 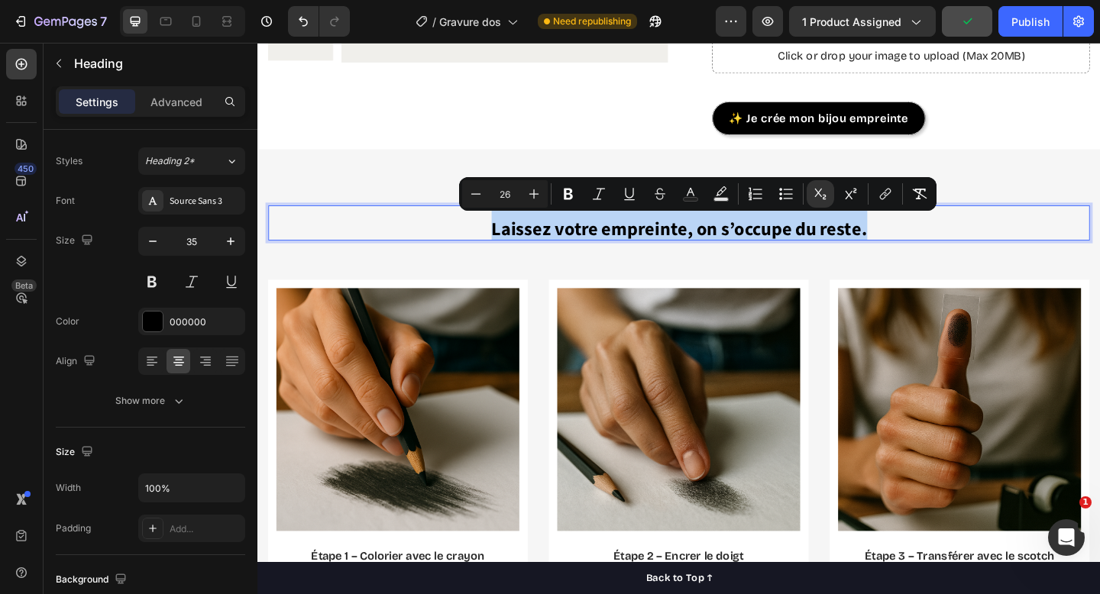 I want to click on p: 7, so click(x=103, y=21).